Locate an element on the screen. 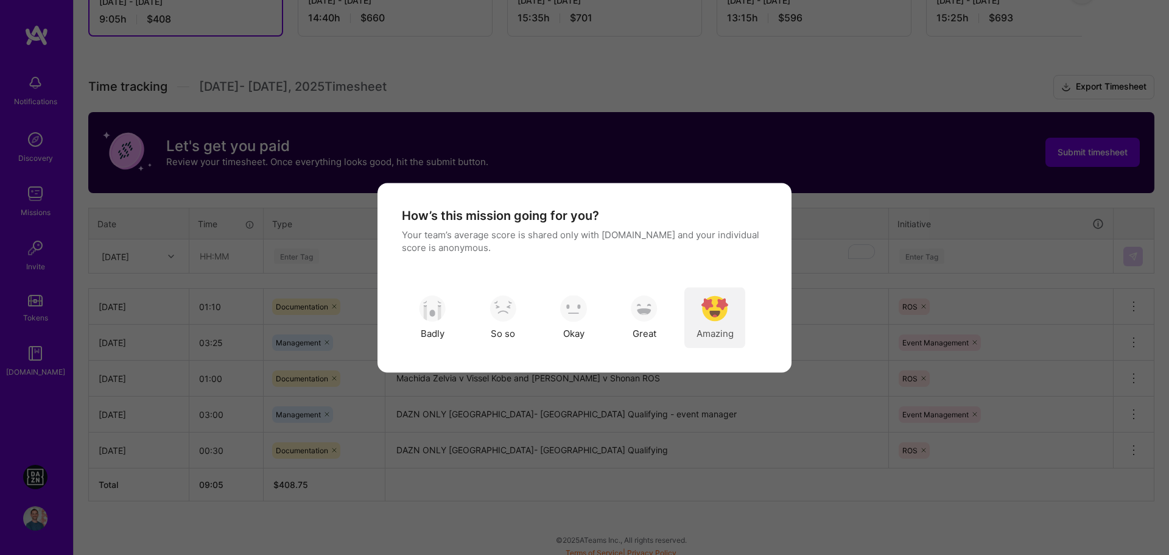 This screenshot has width=1169, height=555. span: So so is located at coordinates (503, 333).